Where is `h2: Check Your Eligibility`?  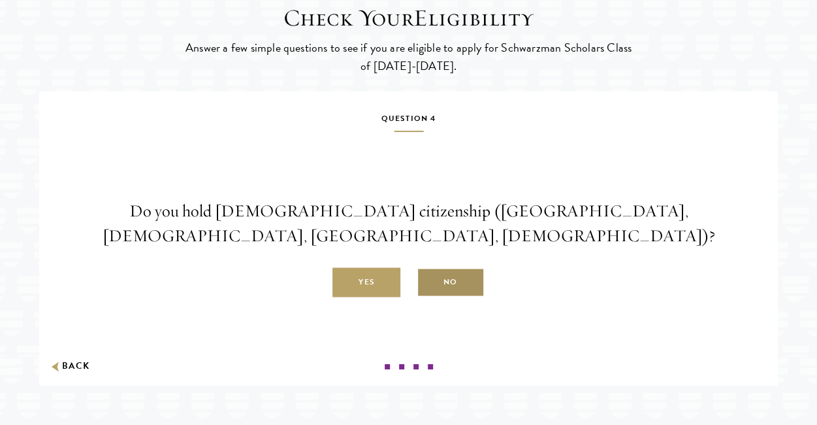
h2: Check Your Eligibility is located at coordinates (409, 18).